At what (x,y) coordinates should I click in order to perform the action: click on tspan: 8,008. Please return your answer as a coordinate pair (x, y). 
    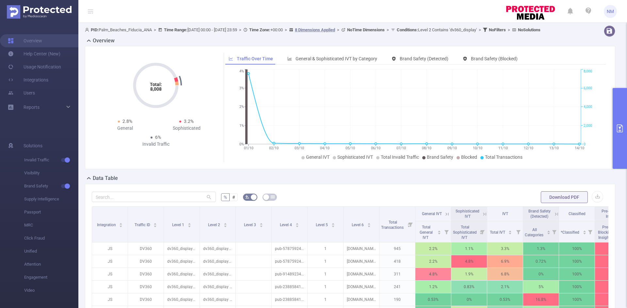
    Looking at the image, I should click on (156, 89).